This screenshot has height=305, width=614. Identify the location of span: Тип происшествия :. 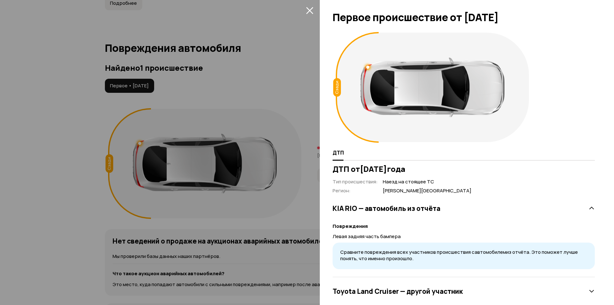
(355, 181).